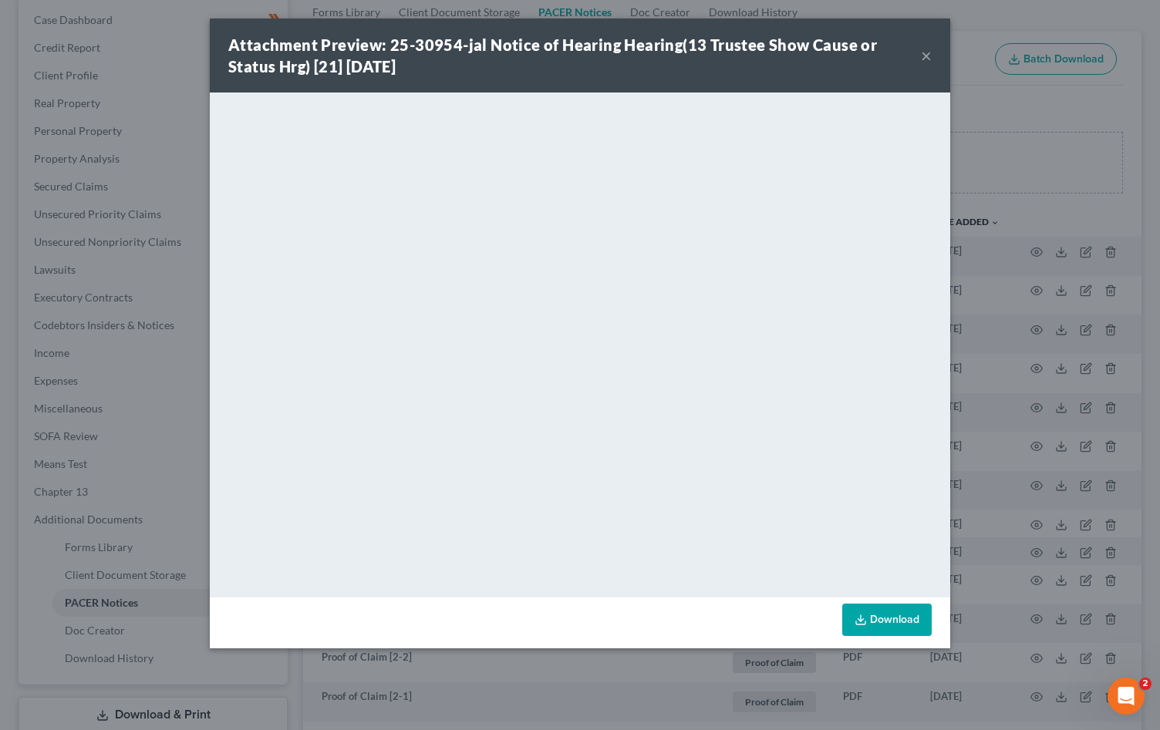  I want to click on strong: Attachment Preview: 25-30954-jal Notice of Hearing Hearing(13 Trustee Show Cause or Status Hrg) [..., so click(552, 56).